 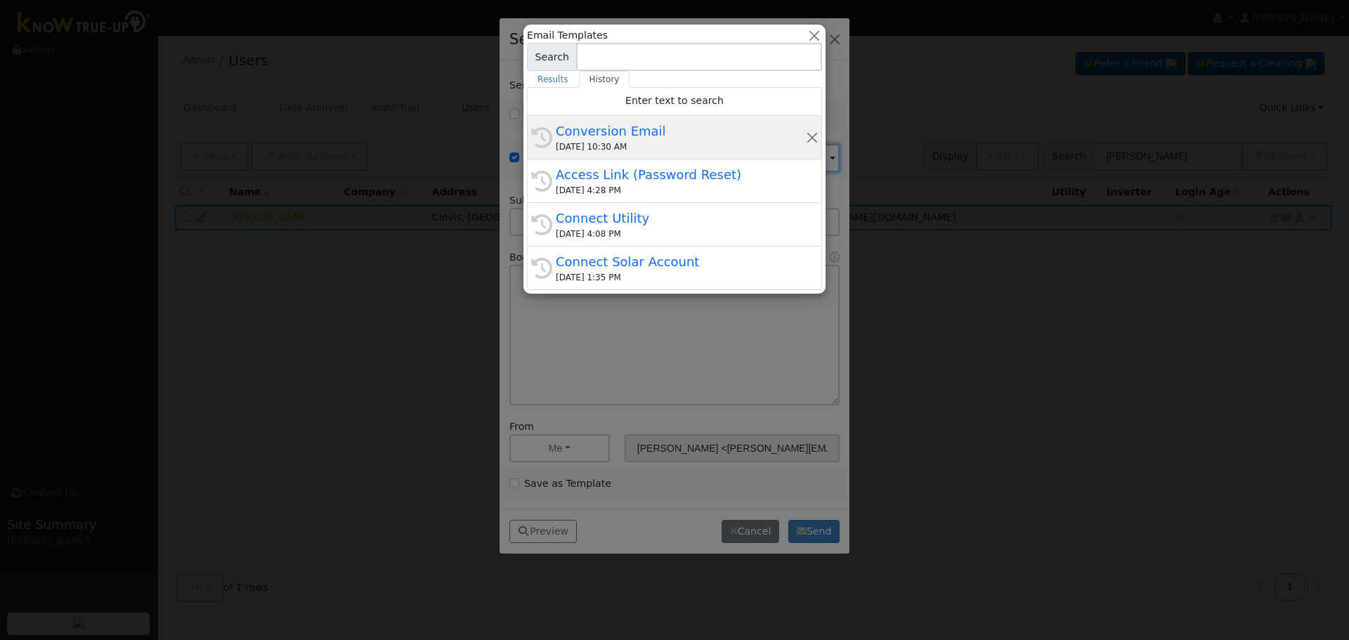 What do you see at coordinates (812, 137) in the screenshot?
I see `button: Remove this history` at bounding box center [812, 137].